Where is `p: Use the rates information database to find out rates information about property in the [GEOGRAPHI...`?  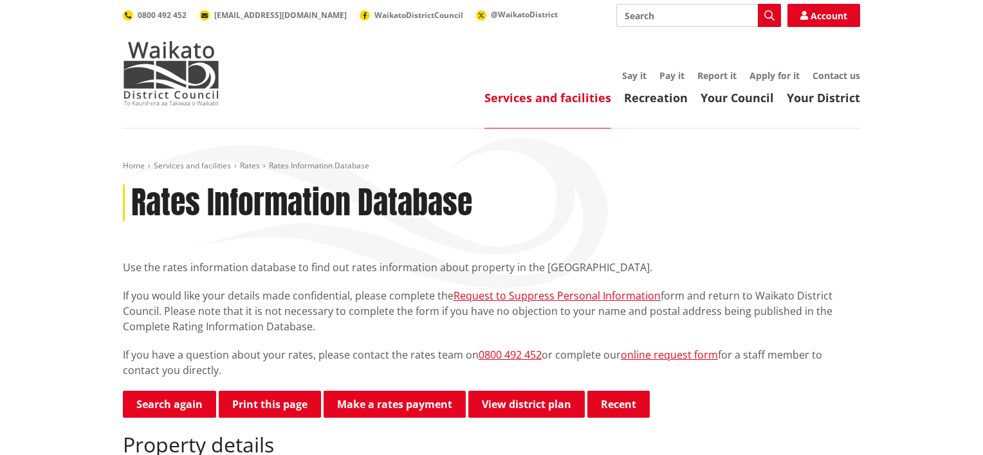
p: Use the rates information database to find out rates information about property in the [GEOGRAPHI... is located at coordinates (491, 267).